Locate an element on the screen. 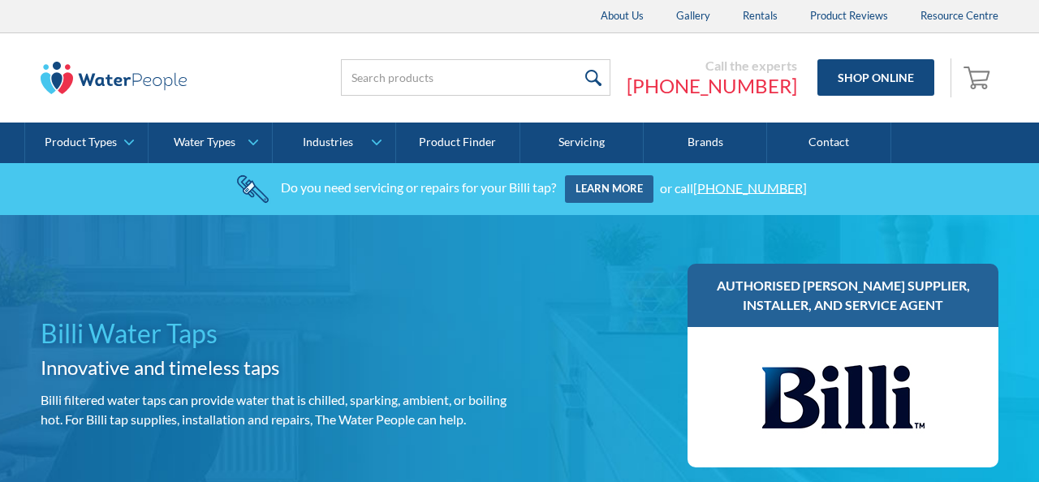 Image resolution: width=1039 pixels, height=482 pixels. p: Billi filtered water taps can provide water that is chilled, sparking, ambient, or boiling hot. F... is located at coordinates (277, 410).